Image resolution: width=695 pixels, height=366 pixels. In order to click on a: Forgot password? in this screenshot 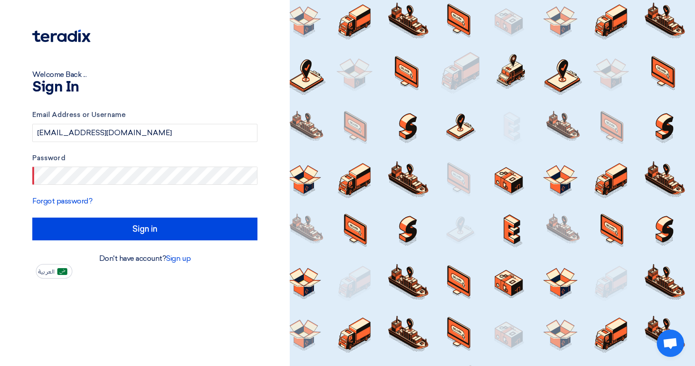, I will do `click(62, 201)`.